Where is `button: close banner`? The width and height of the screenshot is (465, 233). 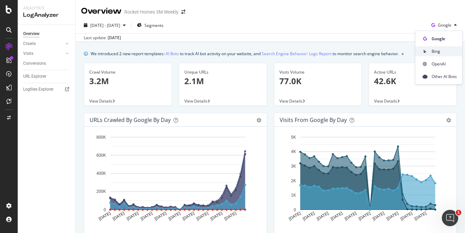
button: close banner is located at coordinates (403, 54).